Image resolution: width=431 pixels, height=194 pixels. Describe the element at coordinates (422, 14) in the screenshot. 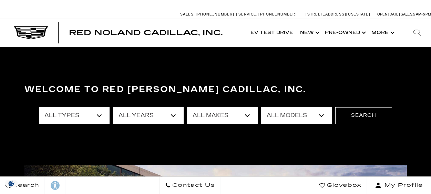

I see `span: 9 AM-6 PM` at that location.